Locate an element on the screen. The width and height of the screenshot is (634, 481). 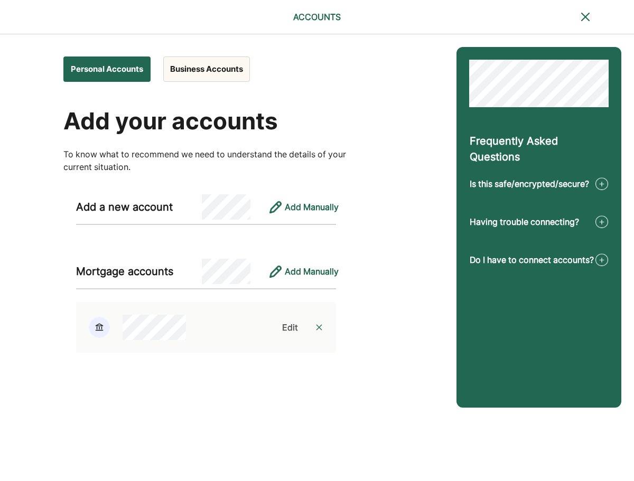
div: Mortgage accounts is located at coordinates (139, 272).